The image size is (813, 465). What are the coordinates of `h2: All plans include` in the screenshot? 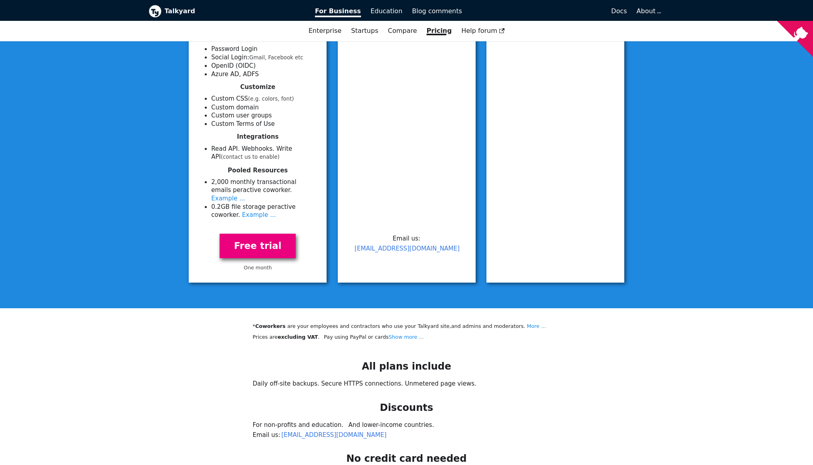 It's located at (407, 366).